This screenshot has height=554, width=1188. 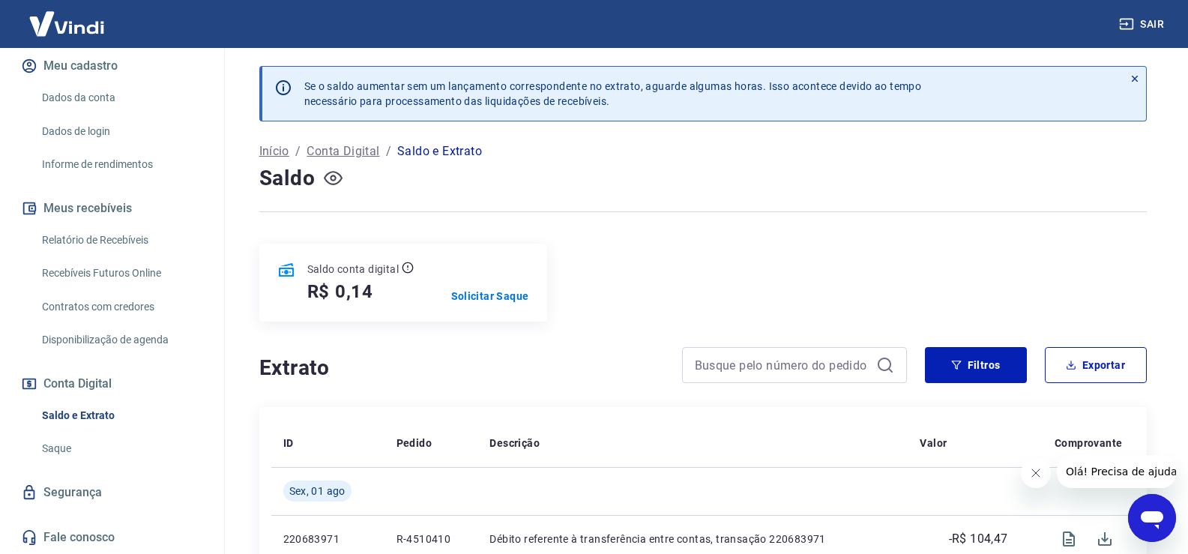 I want to click on span: Sex, 01 ago, so click(x=317, y=491).